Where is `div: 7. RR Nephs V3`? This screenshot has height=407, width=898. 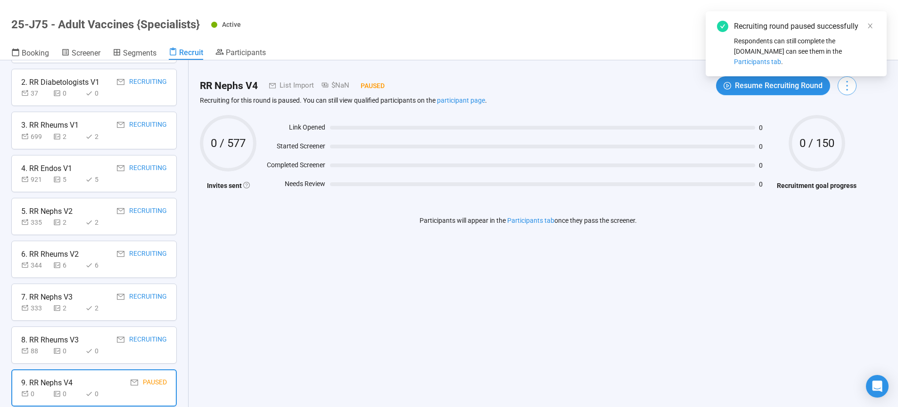
div: 7. RR Nephs V3 is located at coordinates (47, 297).